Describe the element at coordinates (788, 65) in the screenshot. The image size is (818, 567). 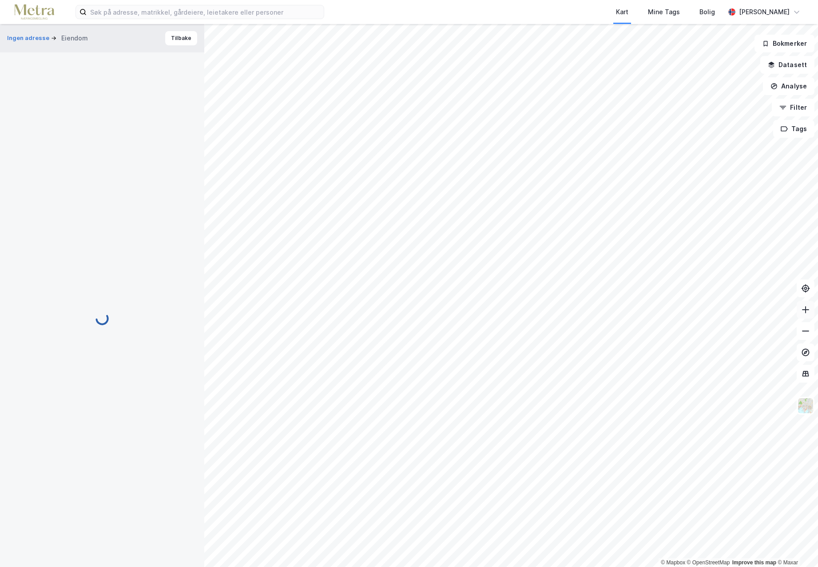
I see `button: Datasett` at that location.